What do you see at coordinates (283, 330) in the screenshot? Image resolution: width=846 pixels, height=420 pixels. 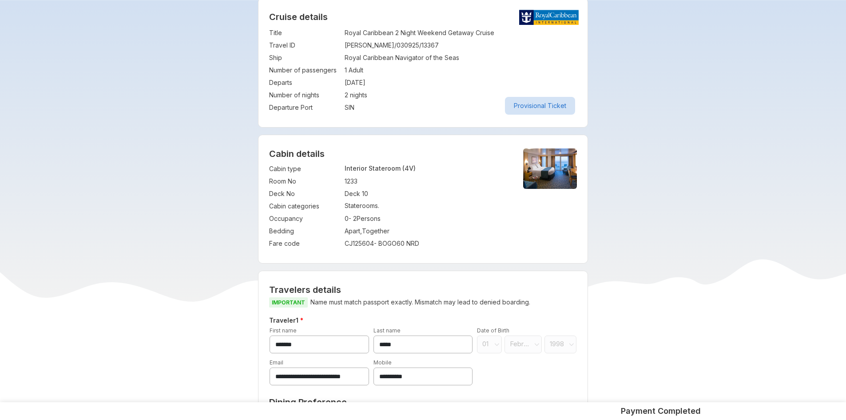 I see `label: First name` at bounding box center [283, 330].